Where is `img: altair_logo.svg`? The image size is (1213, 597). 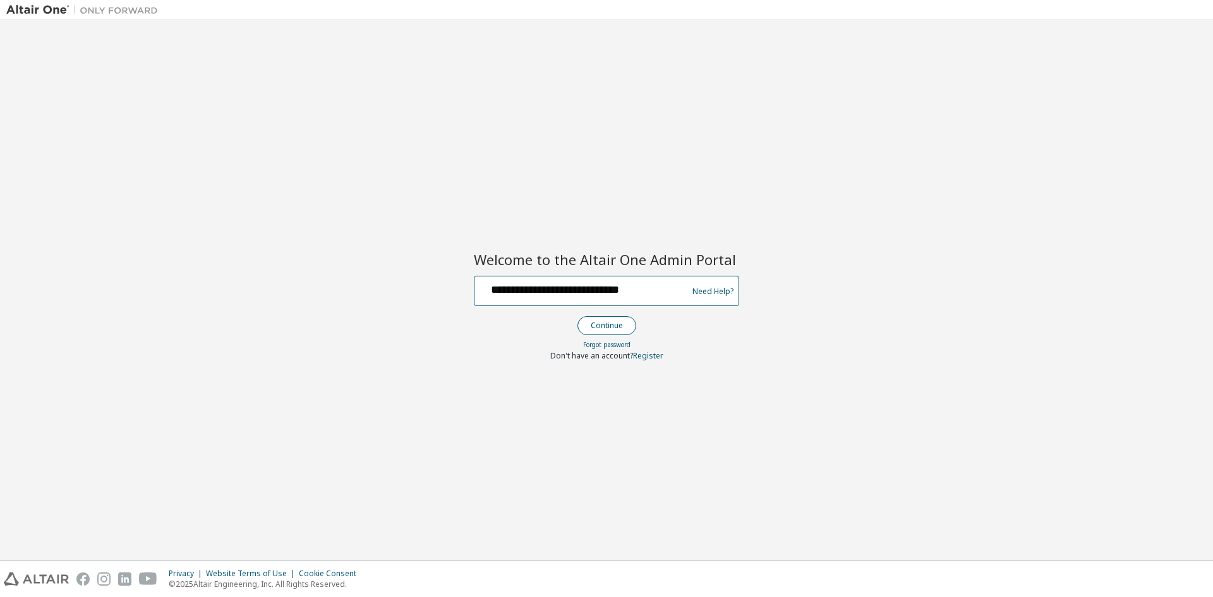 img: altair_logo.svg is located at coordinates (36, 579).